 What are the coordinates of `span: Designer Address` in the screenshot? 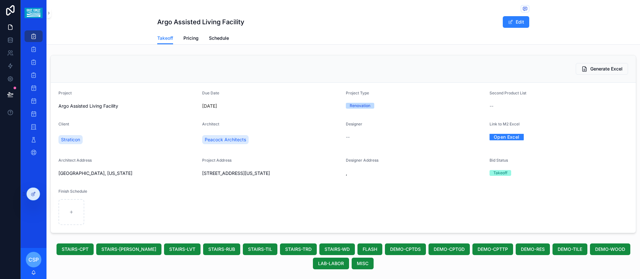 It's located at (362, 160).